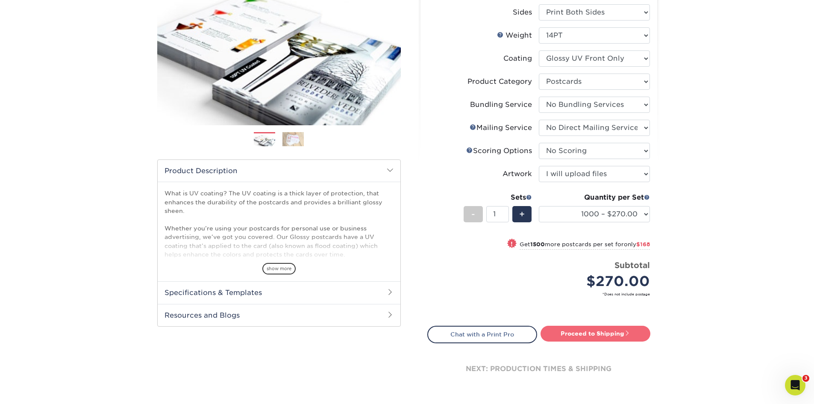  Describe the element at coordinates (538, 244) in the screenshot. I see `strong: 1500` at that location.